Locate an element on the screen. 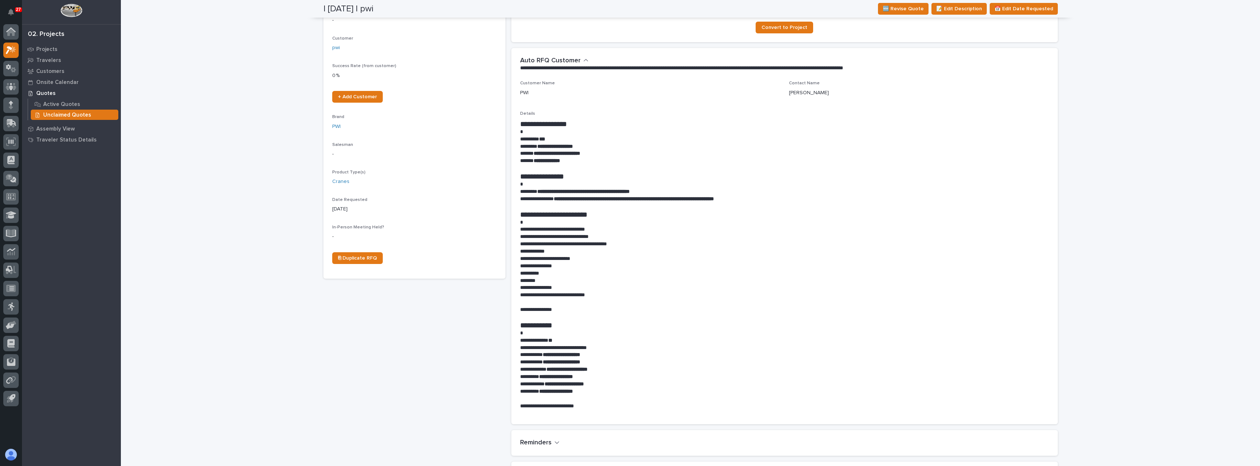  p: Projects is located at coordinates (47, 49).